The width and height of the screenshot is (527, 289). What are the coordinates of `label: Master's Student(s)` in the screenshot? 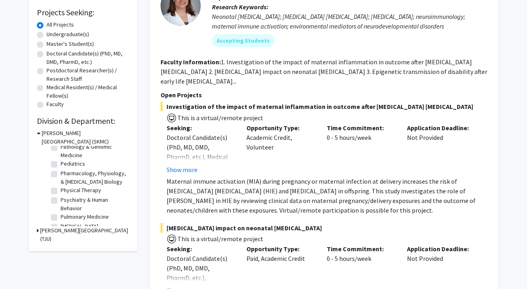 It's located at (70, 44).